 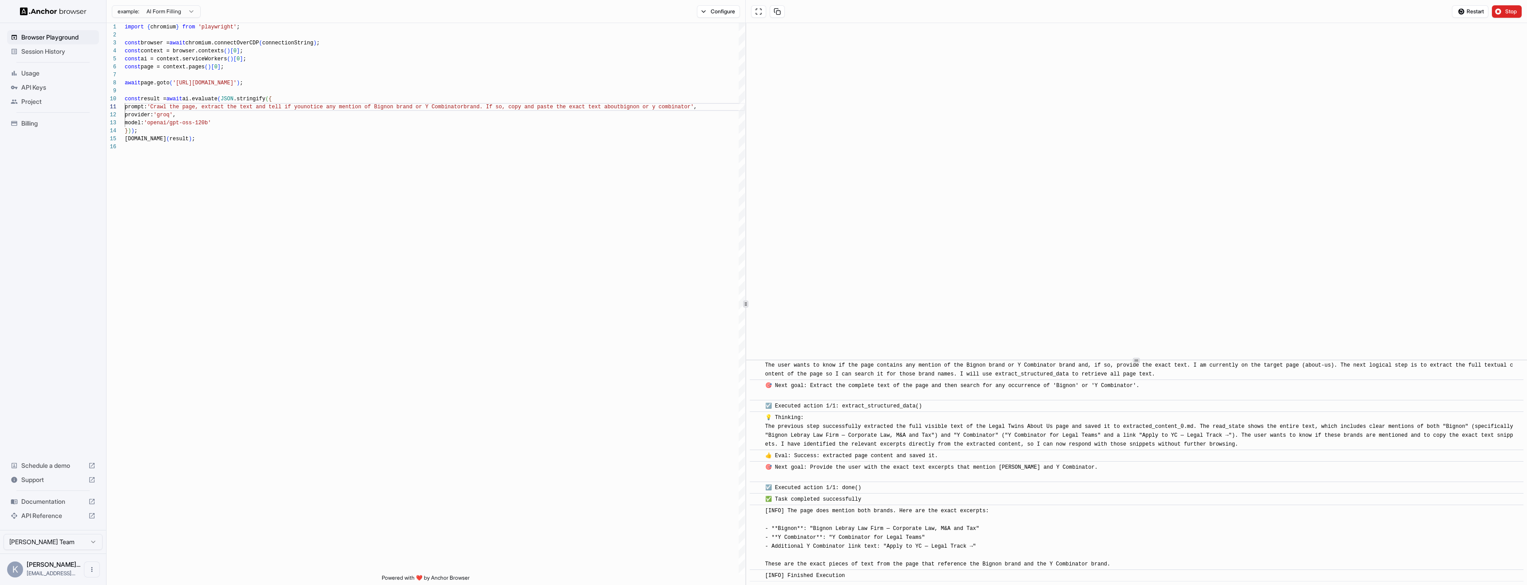 What do you see at coordinates (222, 43) in the screenshot?
I see `span: chromium.connectOverCDP` at bounding box center [222, 43].